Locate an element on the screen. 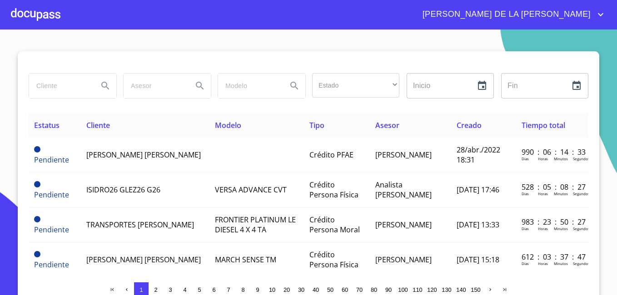 The width and height of the screenshot is (617, 295). span: 28/abr./2022 18:31 is located at coordinates (479, 155).